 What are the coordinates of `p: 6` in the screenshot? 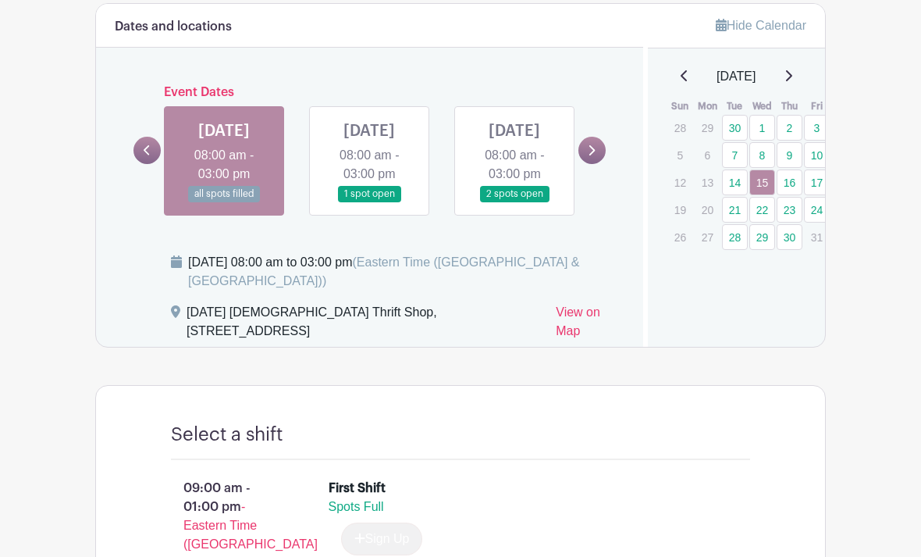 It's located at (707, 155).